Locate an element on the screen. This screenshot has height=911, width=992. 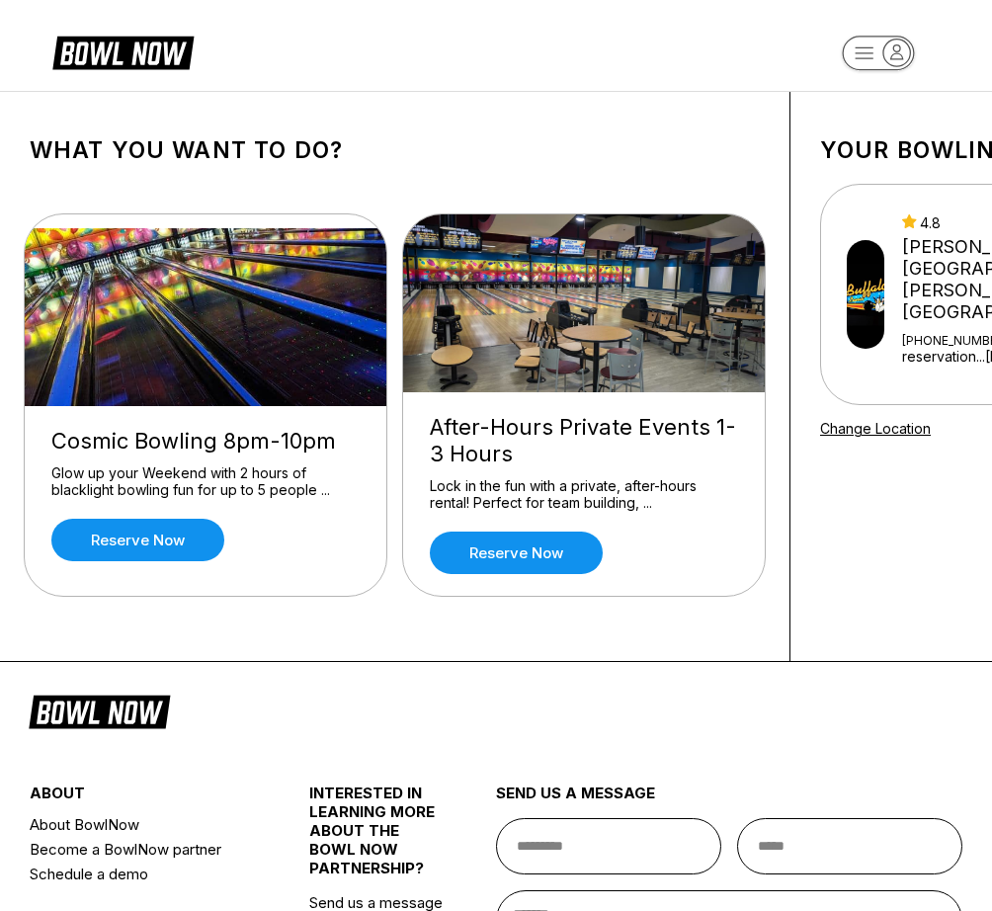
a: Schedule a demo is located at coordinates (146, 873).